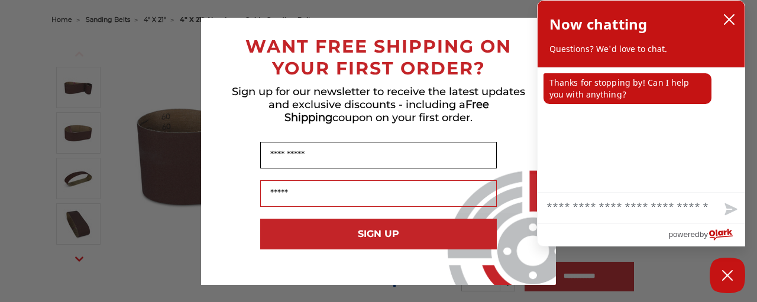 This screenshot has height=302, width=757. What do you see at coordinates (706, 235) in the screenshot?
I see `a: Powered by Olark` at bounding box center [706, 235].